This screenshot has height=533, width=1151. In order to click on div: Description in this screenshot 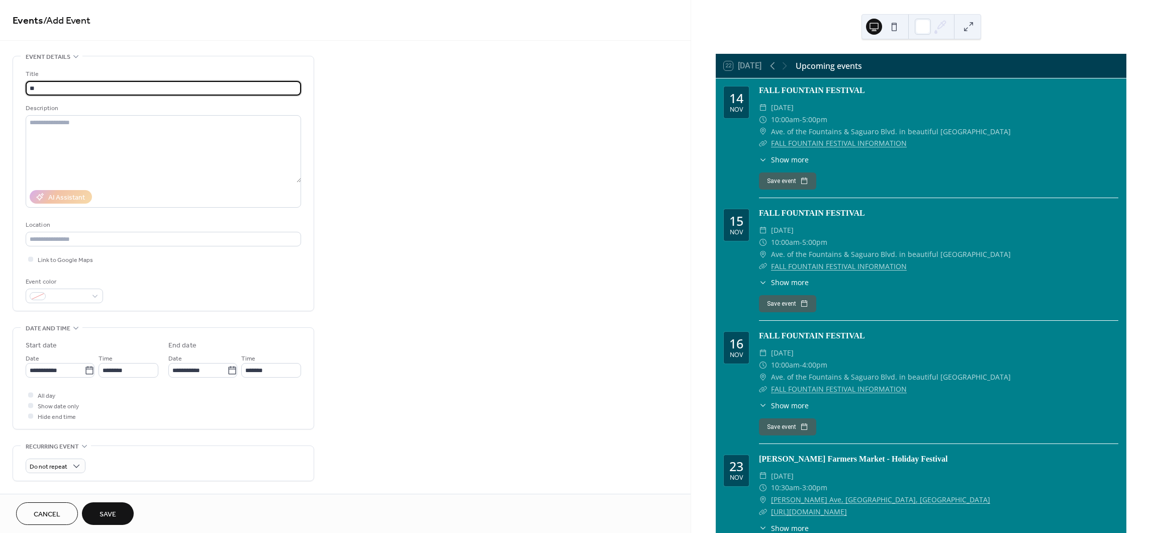, I will do `click(162, 108)`.